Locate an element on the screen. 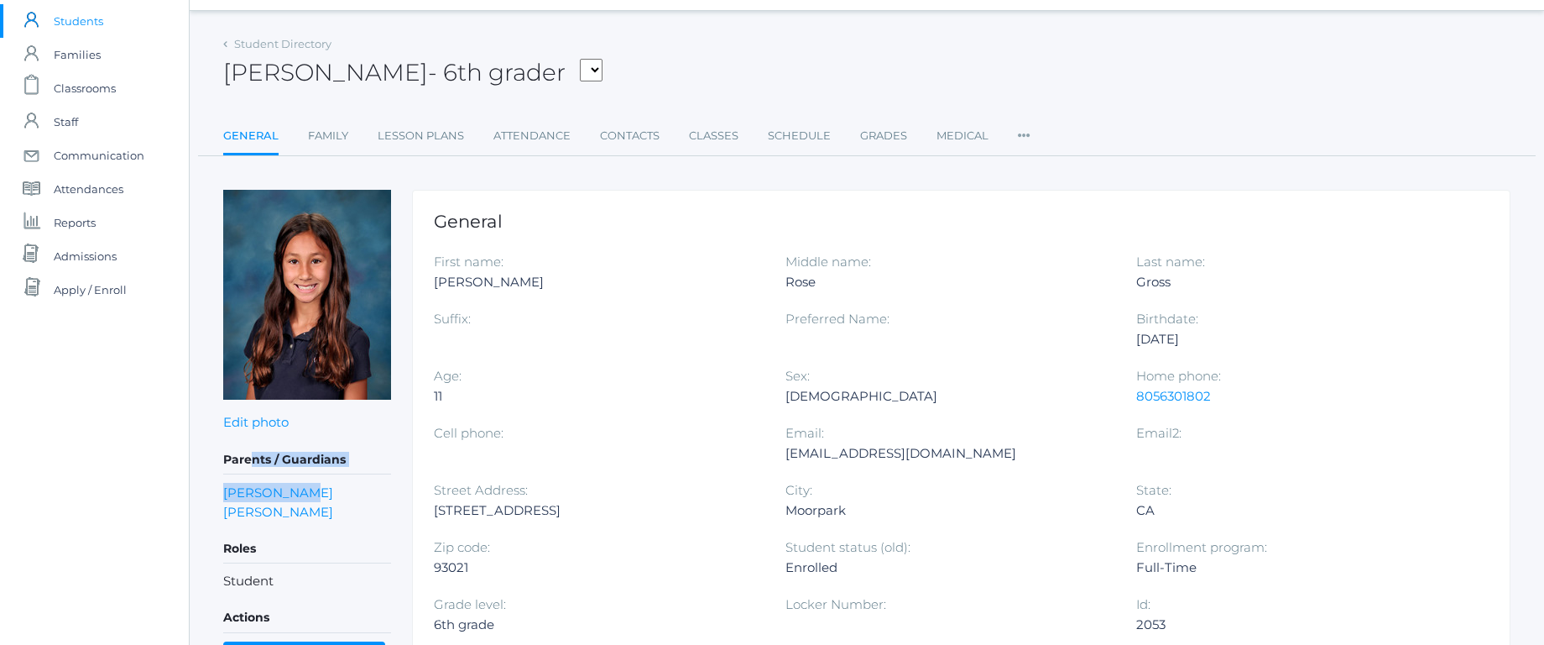 This screenshot has height=645, width=1544. div: CA is located at coordinates (1299, 510).